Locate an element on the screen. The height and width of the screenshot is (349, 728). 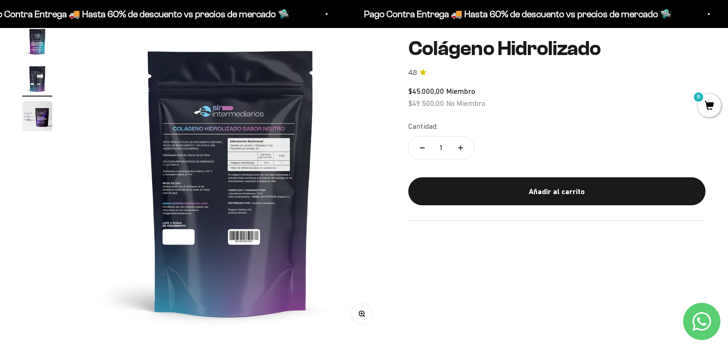
p: Pago Contra Entrega 🚚 Hasta 60% de descuento vs precios de mercado 🛸 is located at coordinates (517, 14).